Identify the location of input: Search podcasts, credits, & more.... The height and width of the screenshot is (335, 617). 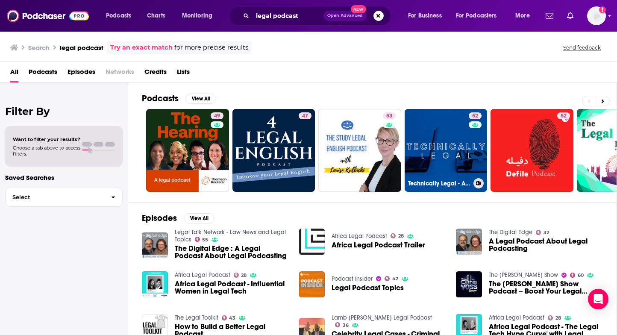
(288, 16).